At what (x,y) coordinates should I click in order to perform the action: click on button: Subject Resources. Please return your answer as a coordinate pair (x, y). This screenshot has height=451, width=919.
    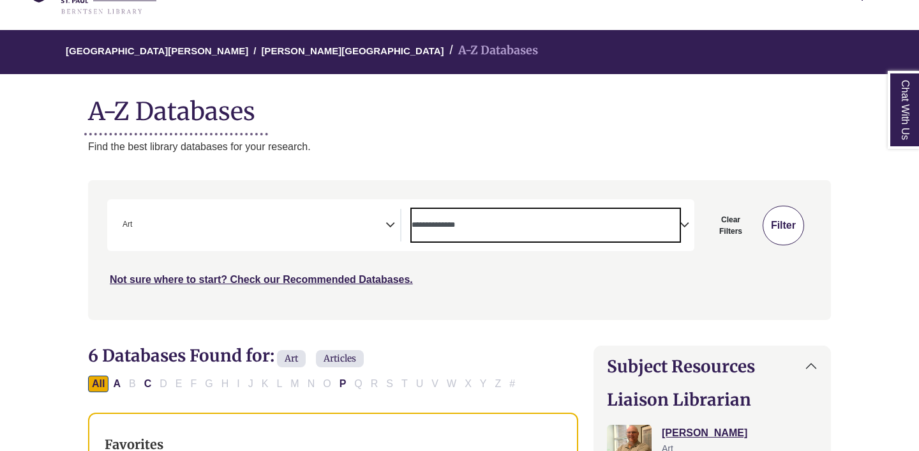
    Looking at the image, I should click on (712, 366).